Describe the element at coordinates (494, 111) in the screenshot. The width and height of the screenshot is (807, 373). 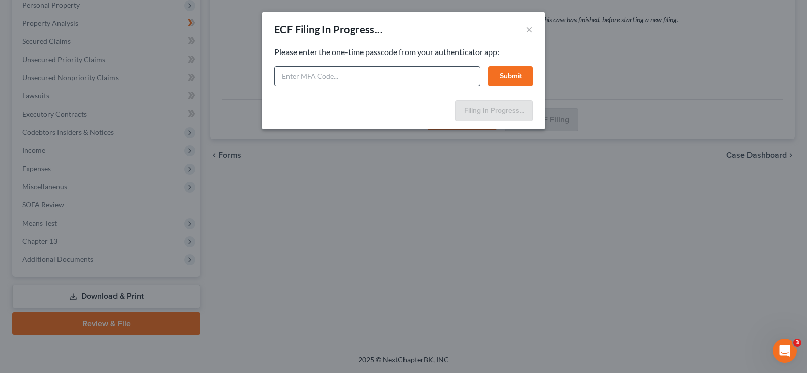
I see `button: Filing In Progress...` at that location.